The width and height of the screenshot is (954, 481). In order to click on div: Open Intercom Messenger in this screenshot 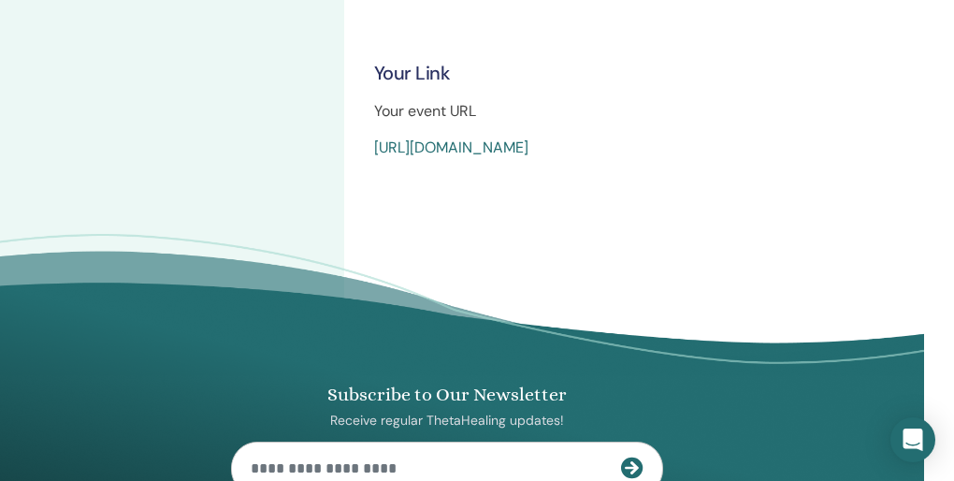, I will do `click(913, 440)`.